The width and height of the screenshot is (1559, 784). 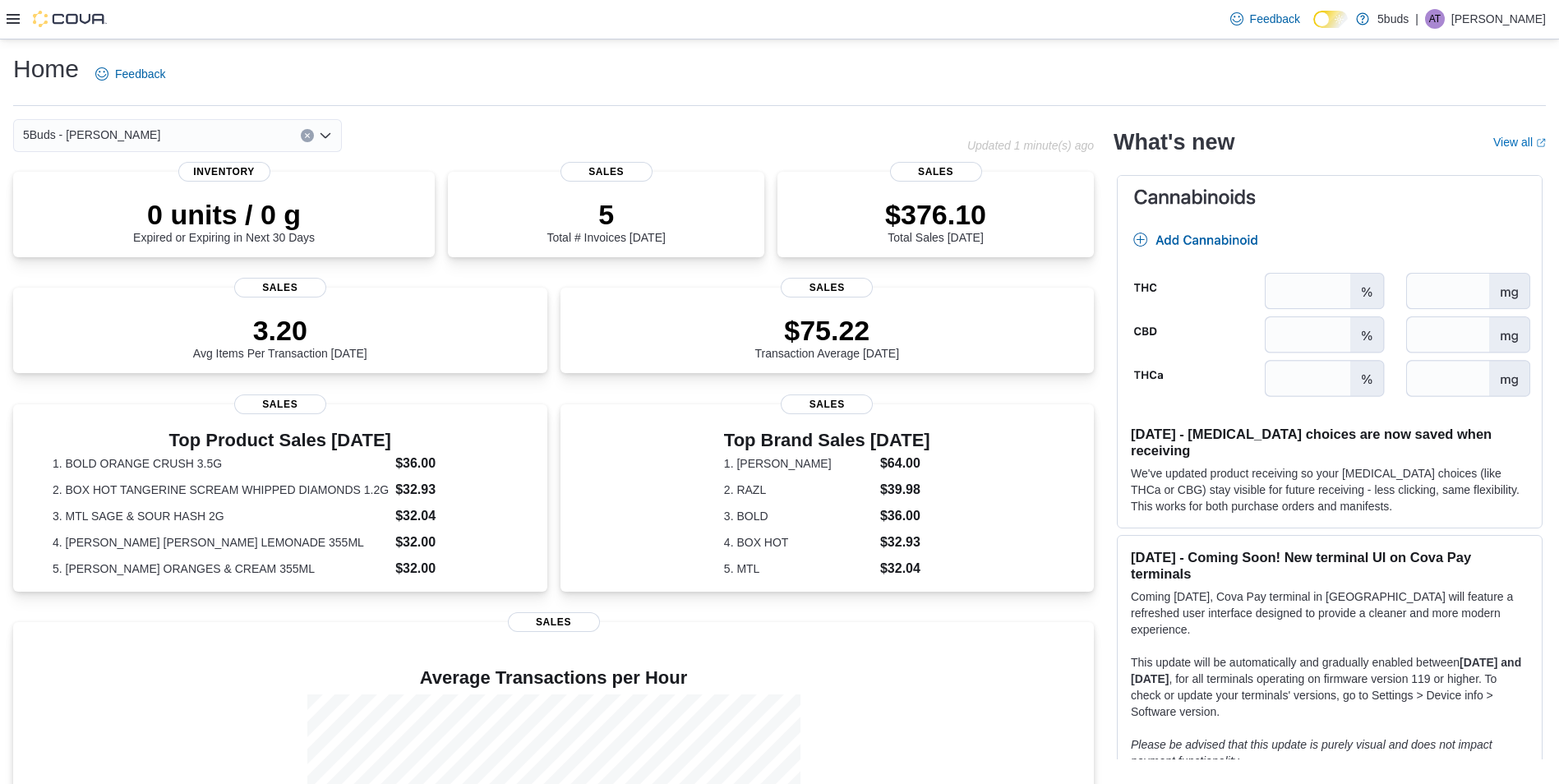 I want to click on span: Dark Mode, so click(x=1314, y=28).